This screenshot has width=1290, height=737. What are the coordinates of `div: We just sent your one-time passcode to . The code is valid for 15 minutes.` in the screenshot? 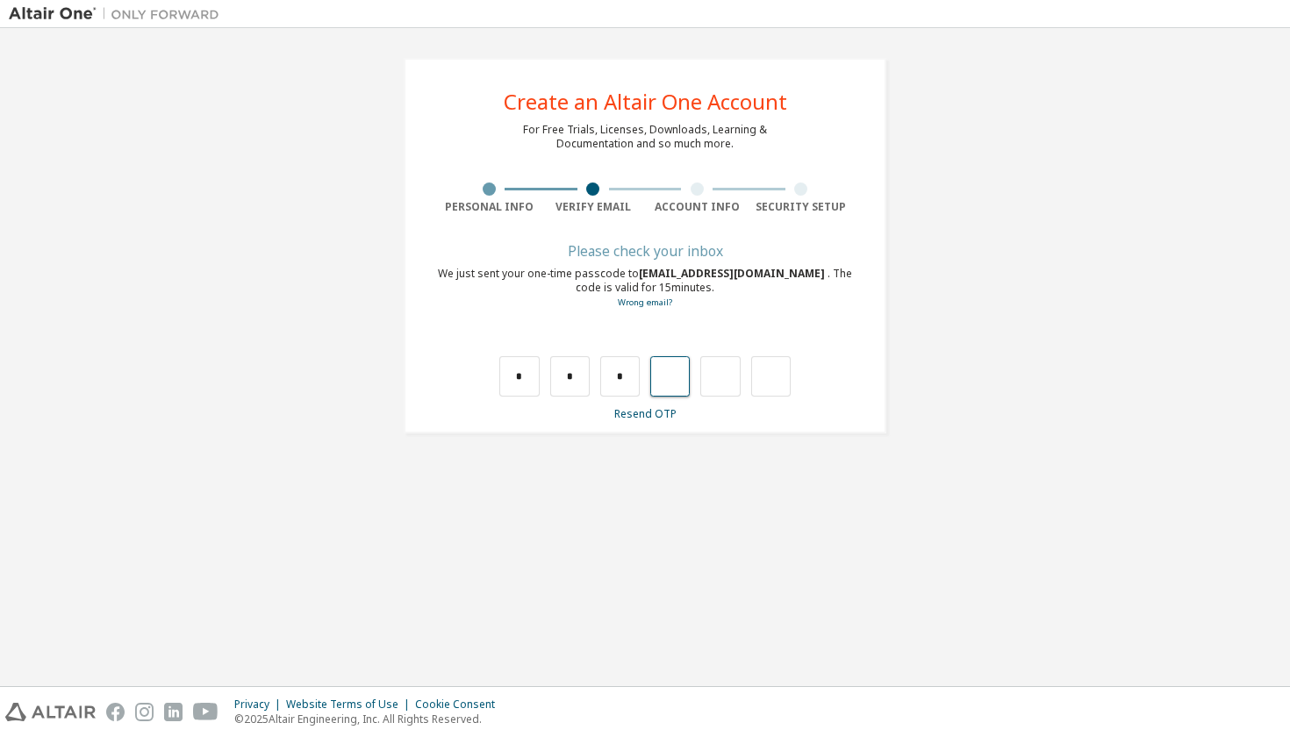 It's located at (645, 288).